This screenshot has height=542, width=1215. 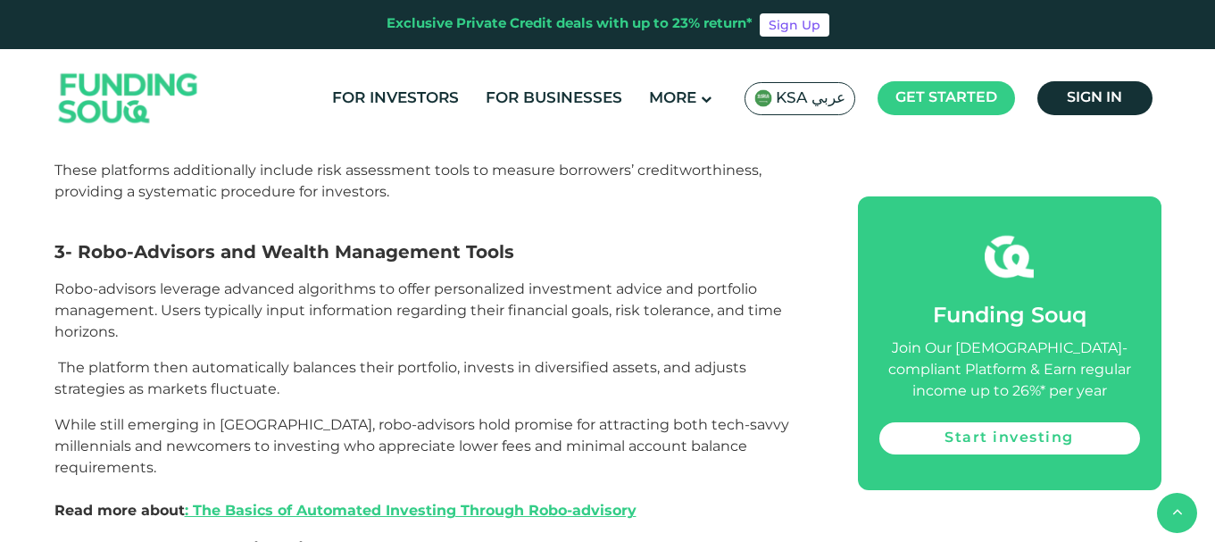 I want to click on a: Sign in, so click(x=1095, y=98).